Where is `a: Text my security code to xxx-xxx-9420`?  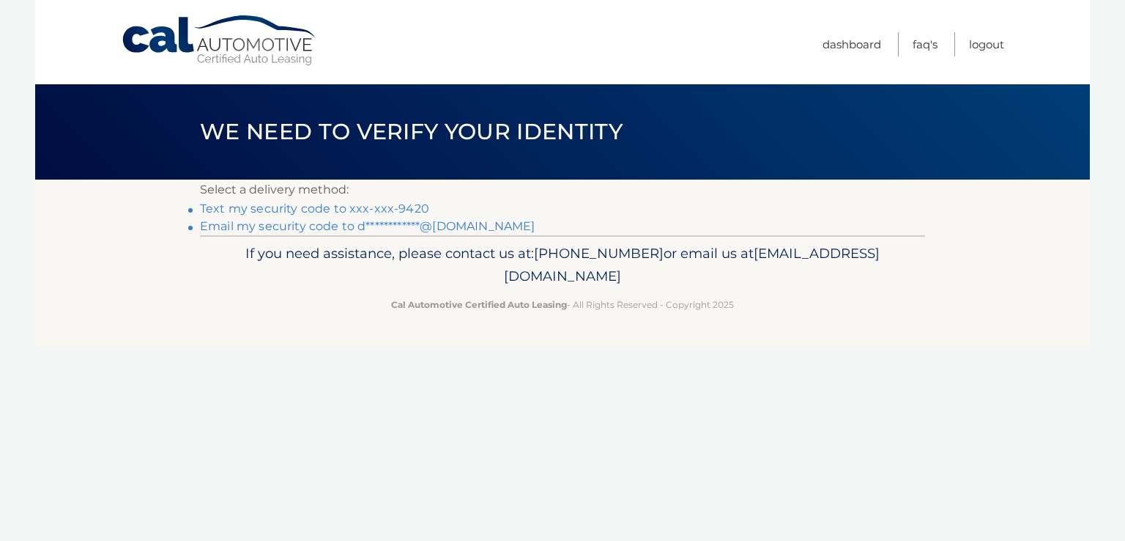
a: Text my security code to xxx-xxx-9420 is located at coordinates (314, 208).